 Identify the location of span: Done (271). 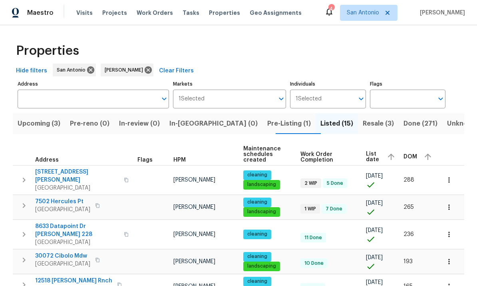
(420, 123).